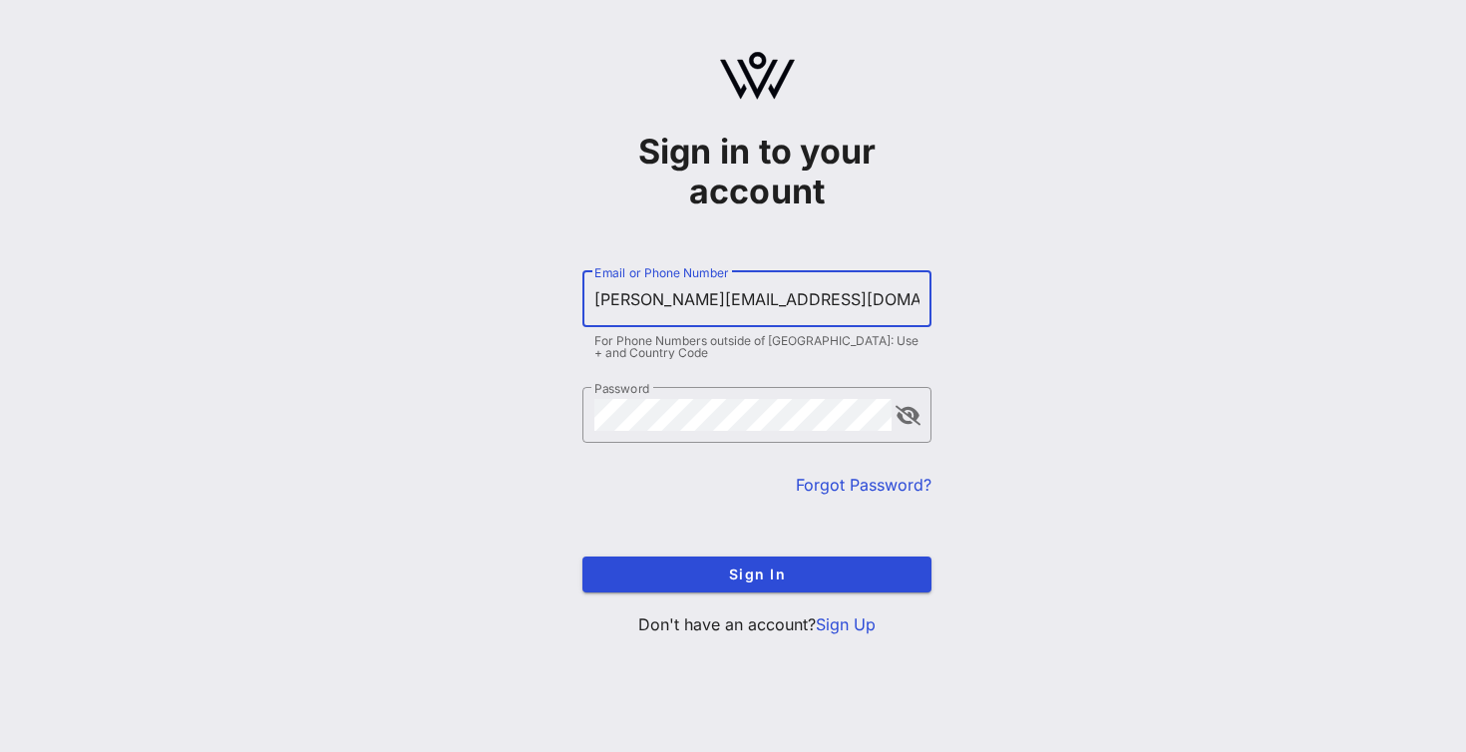 This screenshot has height=752, width=1466. I want to click on h1: Sign in to your account, so click(757, 172).